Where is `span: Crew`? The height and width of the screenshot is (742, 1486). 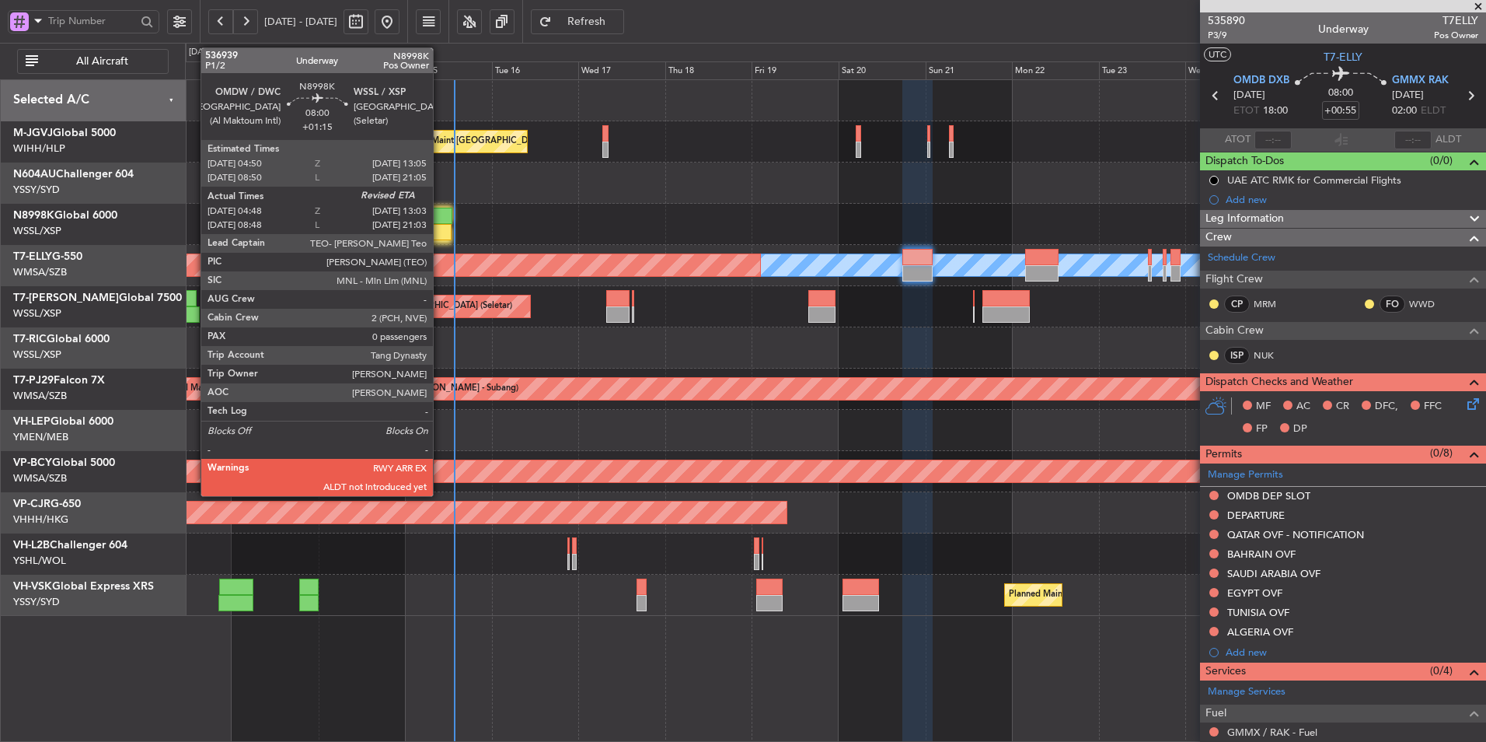
span: Crew is located at coordinates (1219, 237).